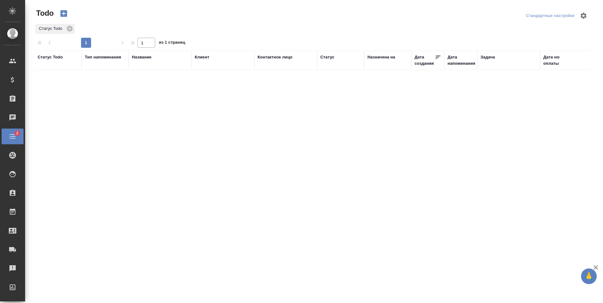 Image resolution: width=603 pixels, height=303 pixels. Describe the element at coordinates (556, 60) in the screenshot. I see `div: Дата новой оплаты` at that location.